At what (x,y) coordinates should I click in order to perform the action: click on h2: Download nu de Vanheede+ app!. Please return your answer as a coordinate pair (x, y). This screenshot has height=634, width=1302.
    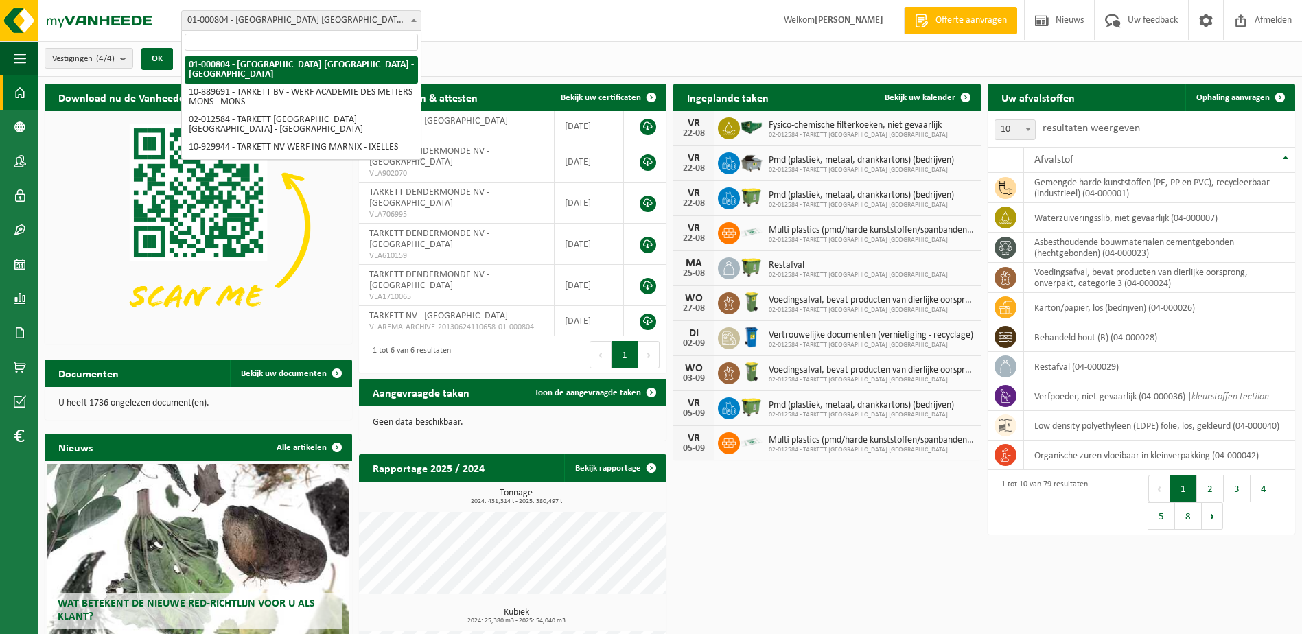
    Looking at the image, I should click on (136, 97).